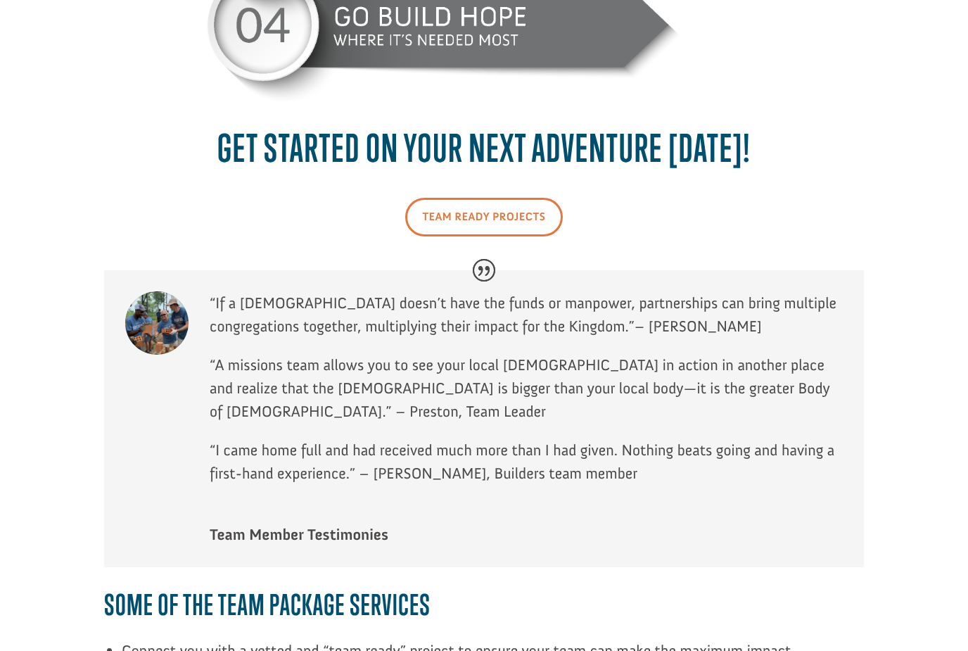 The image size is (968, 651). Describe the element at coordinates (267, 604) in the screenshot. I see `span: SOME OF THE TEAM PACKAGE SERVICES` at that location.